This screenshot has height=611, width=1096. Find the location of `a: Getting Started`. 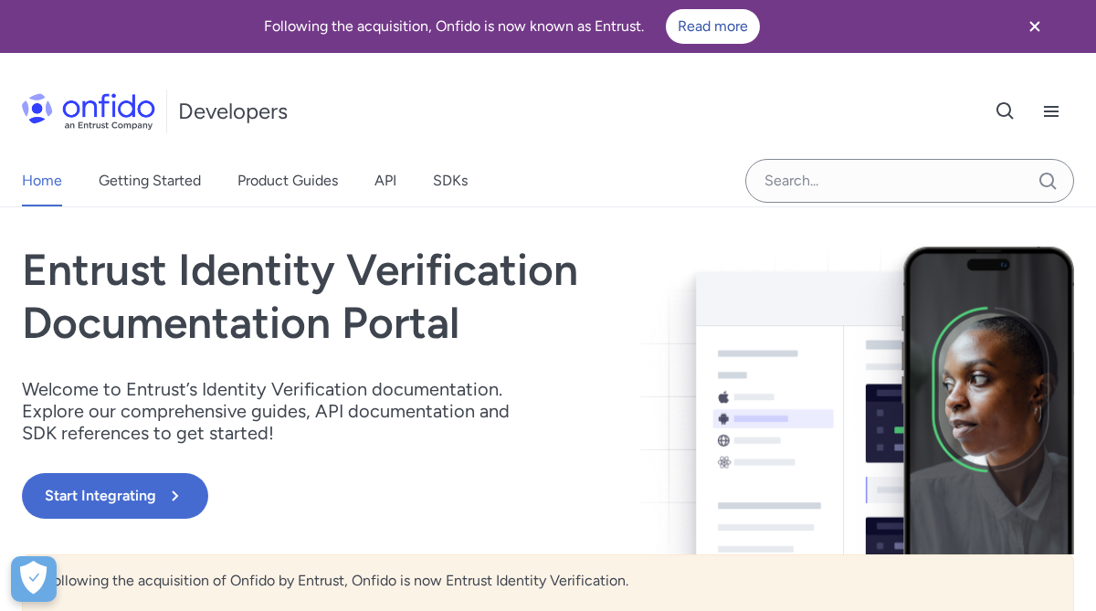

a: Getting Started is located at coordinates (150, 181).